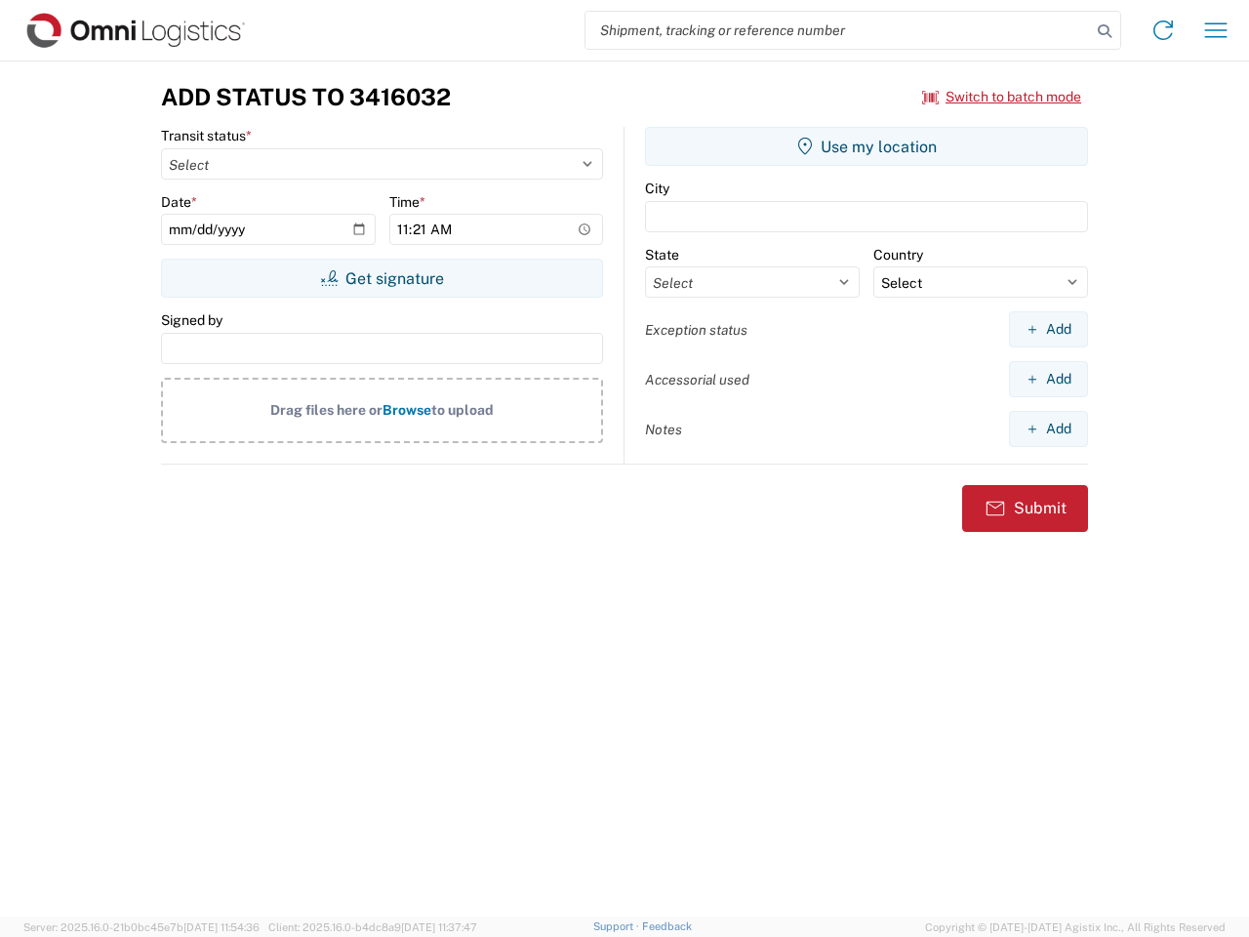 This screenshot has width=1249, height=937. I want to click on label: State, so click(662, 255).